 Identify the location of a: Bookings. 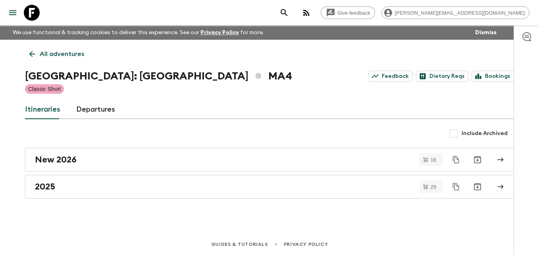
(493, 76).